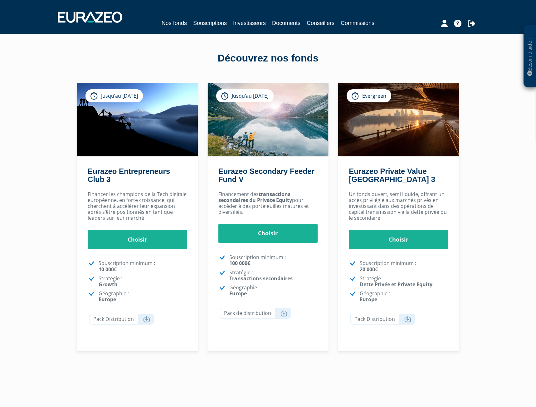 Image resolution: width=536 pixels, height=407 pixels. What do you see at coordinates (268, 203) in the screenshot?
I see `p: Financement des pour accéder à des portefeuilles matures et diversifiés.` at bounding box center [268, 203].